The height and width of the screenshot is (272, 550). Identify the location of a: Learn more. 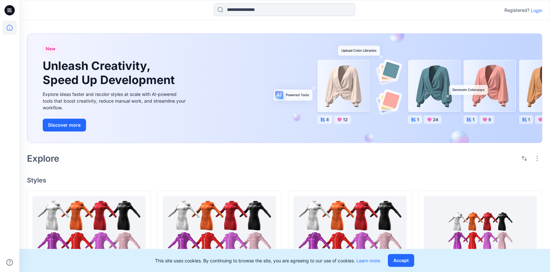
(368, 261).